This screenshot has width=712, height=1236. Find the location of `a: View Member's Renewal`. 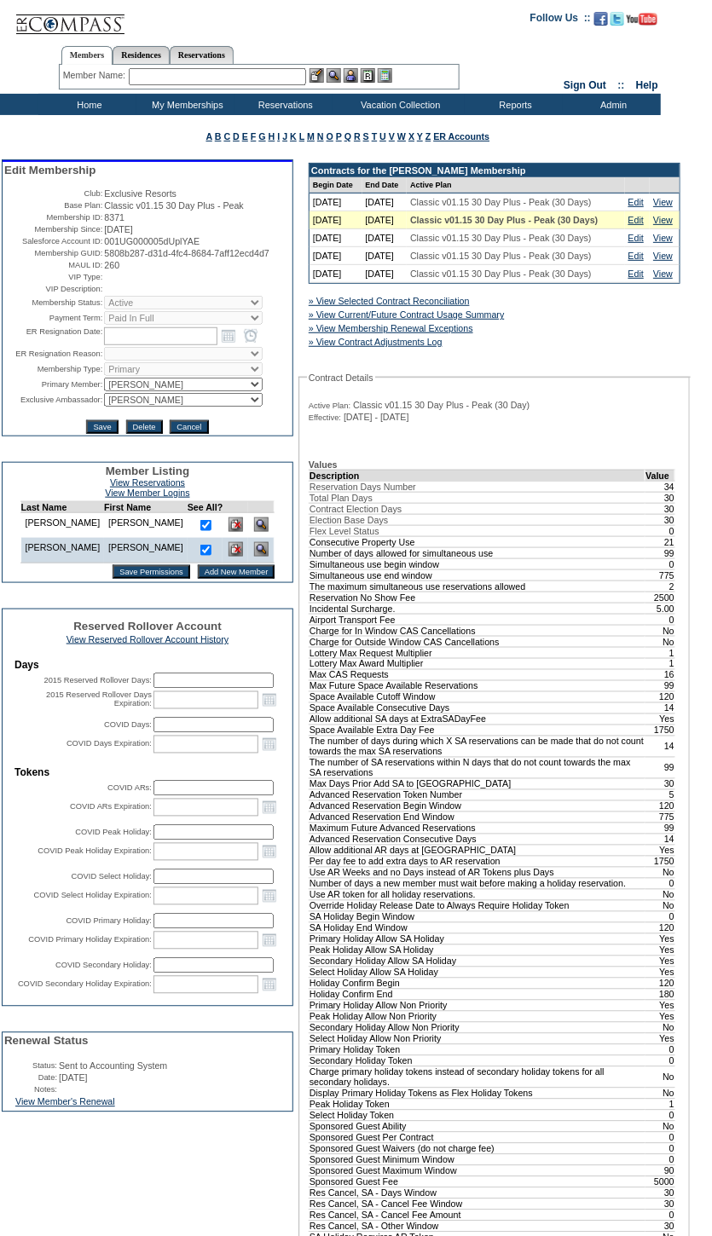

a: View Member's Renewal is located at coordinates (65, 1102).